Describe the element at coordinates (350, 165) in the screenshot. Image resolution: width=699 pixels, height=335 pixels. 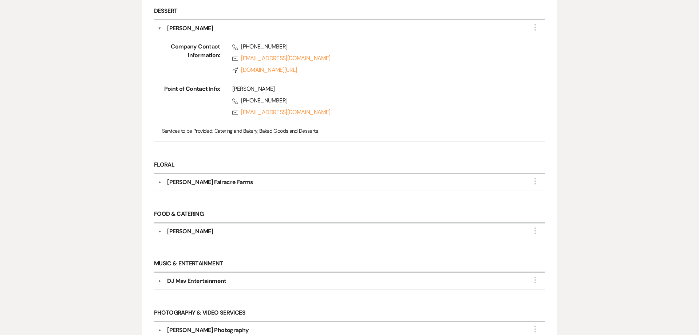
I see `h6: Floral` at that location.